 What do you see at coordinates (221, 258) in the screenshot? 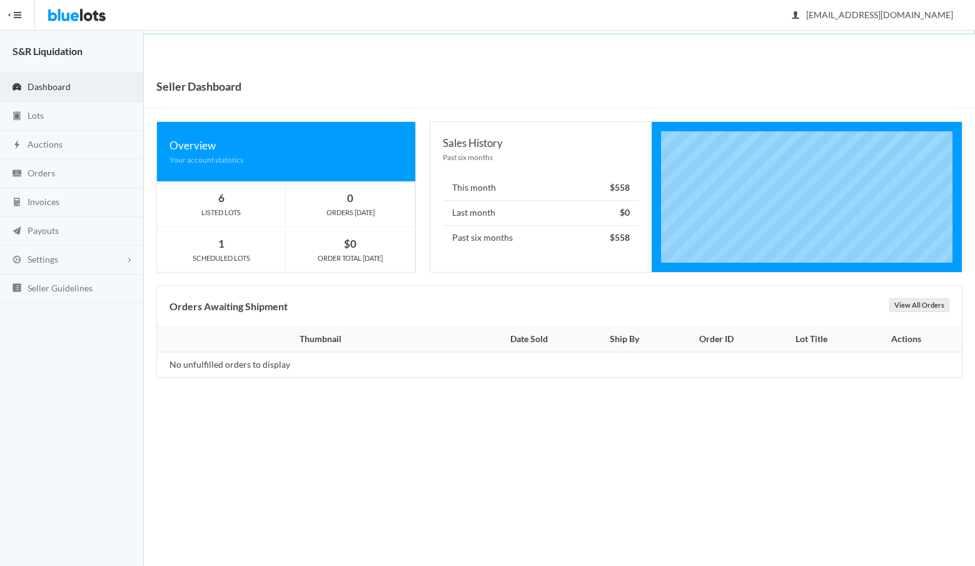
I see `div: SCHEDULED LOTS` at bounding box center [221, 258].